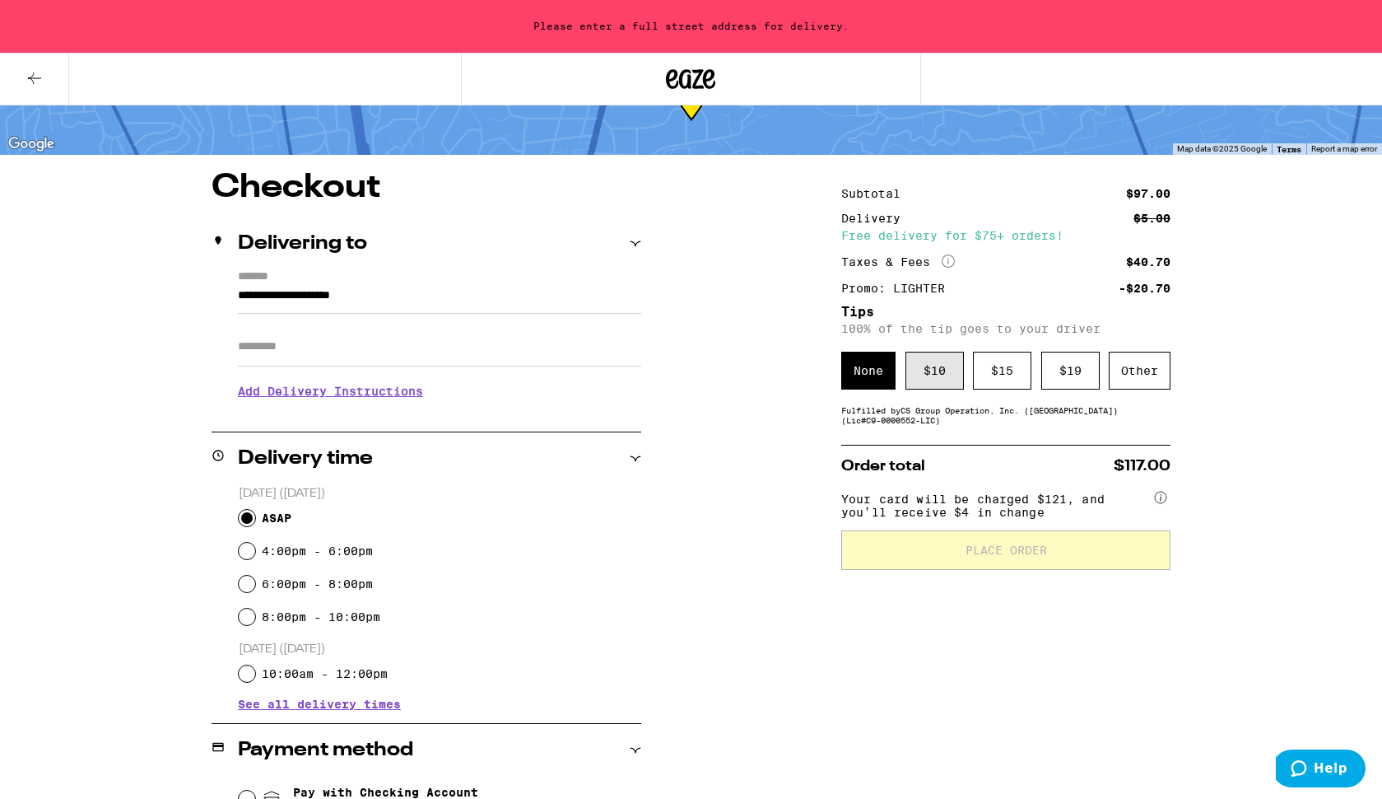 The height and width of the screenshot is (799, 1382). I want to click on h3: Add Delivery Instructions, so click(440, 391).